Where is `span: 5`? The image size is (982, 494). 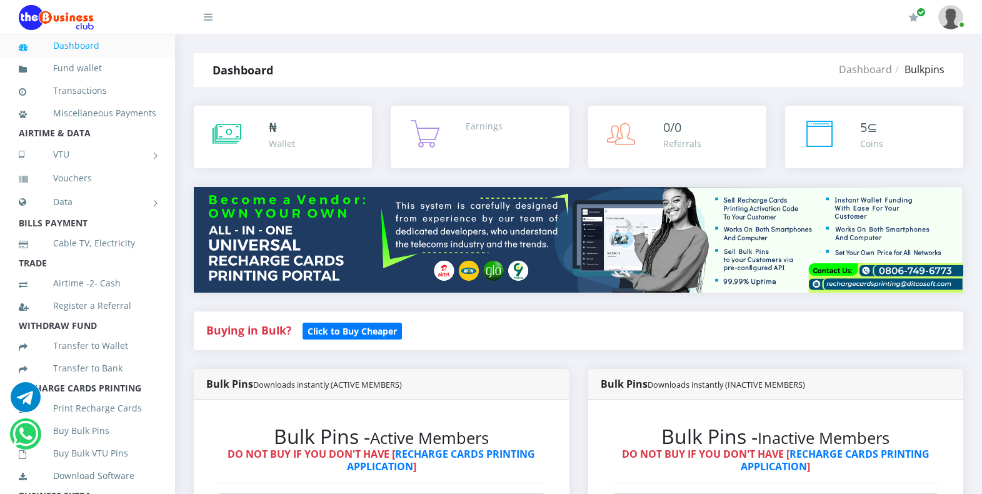 span: 5 is located at coordinates (863, 127).